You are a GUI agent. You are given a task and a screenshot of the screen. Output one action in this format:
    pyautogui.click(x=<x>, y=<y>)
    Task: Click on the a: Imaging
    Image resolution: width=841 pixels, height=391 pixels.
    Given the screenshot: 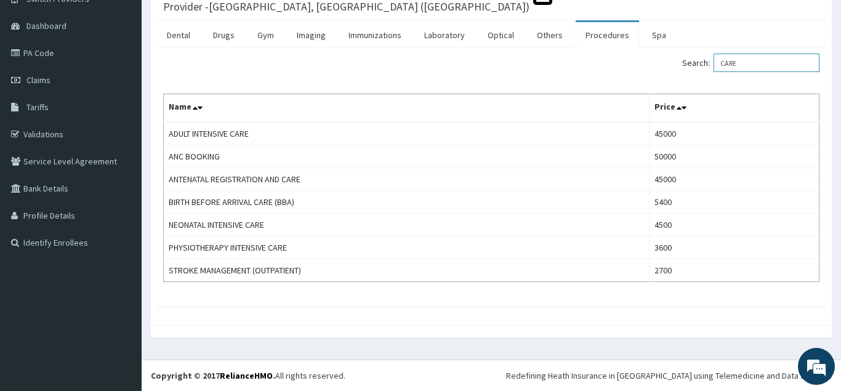 What is the action you would take?
    pyautogui.click(x=311, y=35)
    